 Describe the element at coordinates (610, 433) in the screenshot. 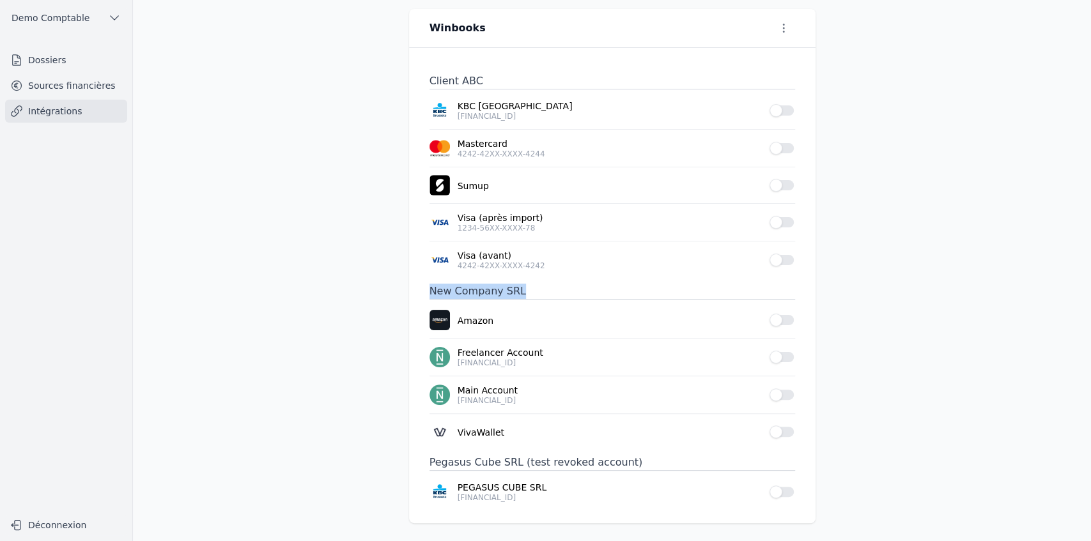

I see `p: VivaWallet` at that location.